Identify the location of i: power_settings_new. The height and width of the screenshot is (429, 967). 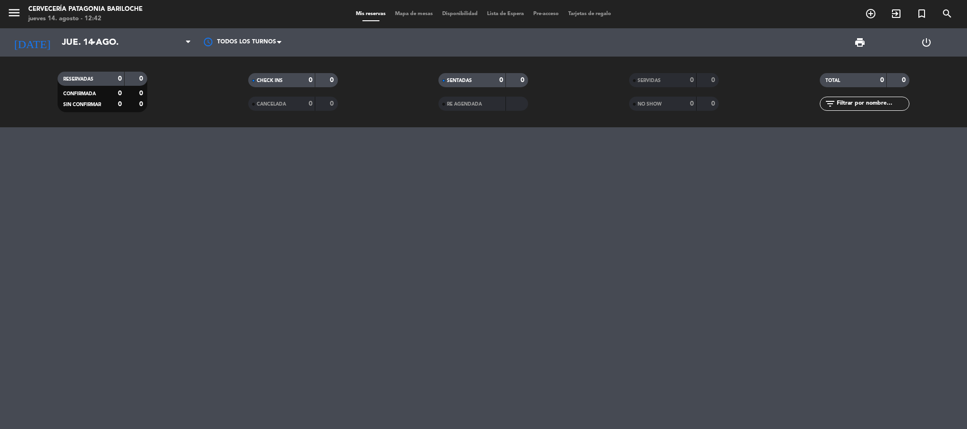
(926, 42).